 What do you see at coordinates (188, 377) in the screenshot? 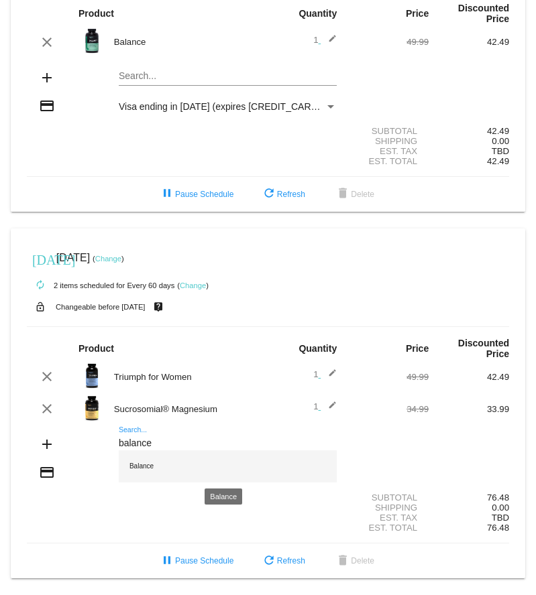
I see `div: Triumph for Women` at bounding box center [188, 377].